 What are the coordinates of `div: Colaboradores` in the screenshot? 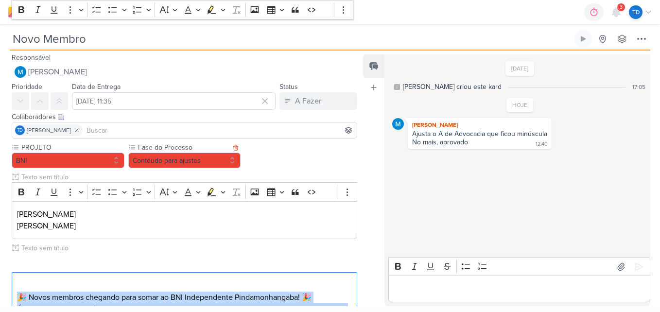 It's located at (184, 117).